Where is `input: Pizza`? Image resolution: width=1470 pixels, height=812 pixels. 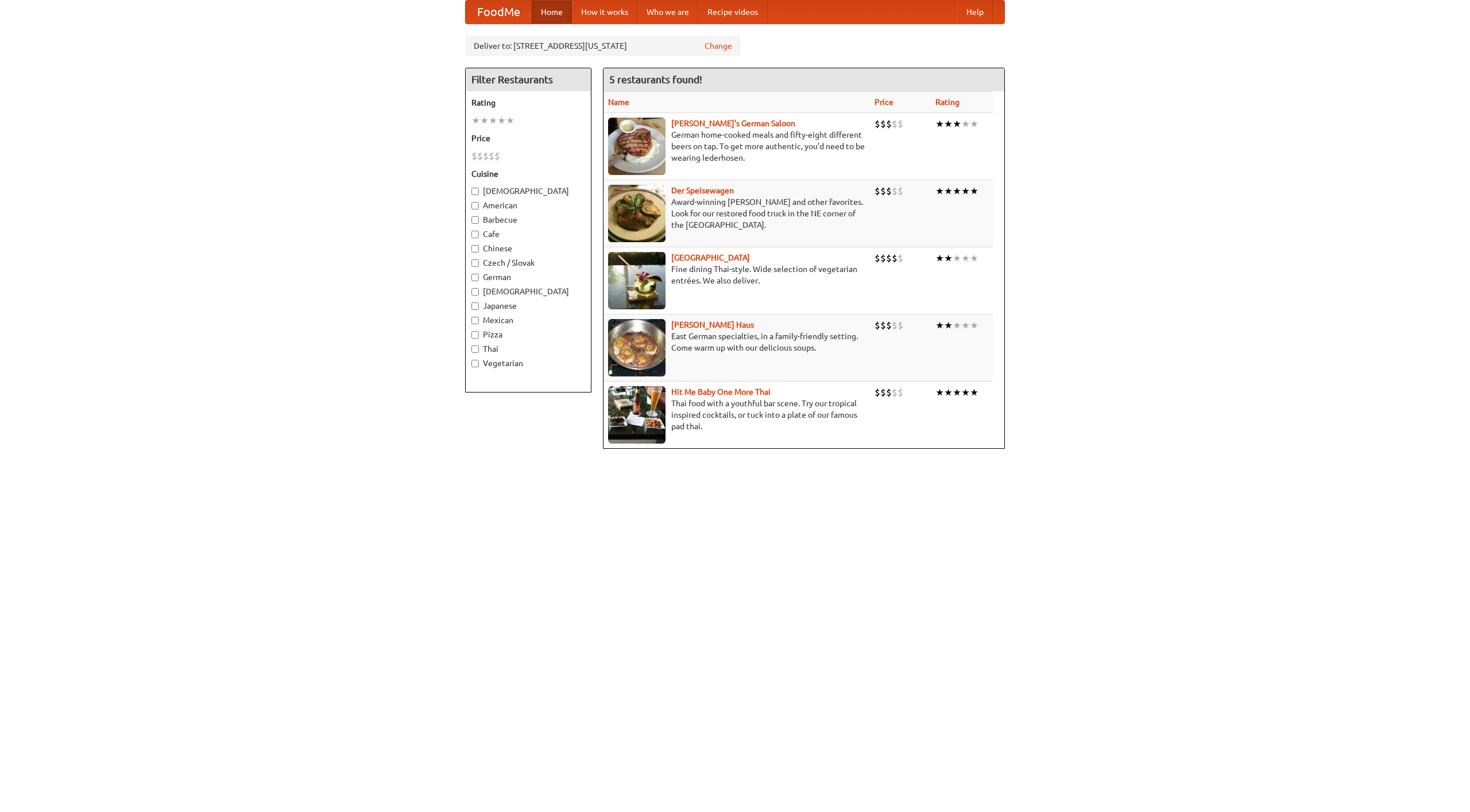
input: Pizza is located at coordinates (475, 334).